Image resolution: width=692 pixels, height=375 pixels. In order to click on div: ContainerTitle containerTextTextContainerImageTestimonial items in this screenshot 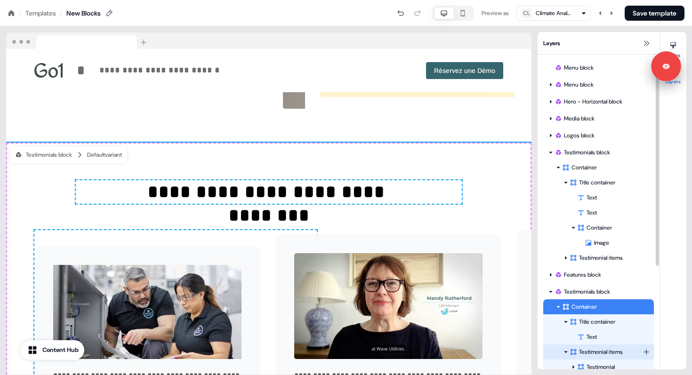, I will do `click(598, 213)`.